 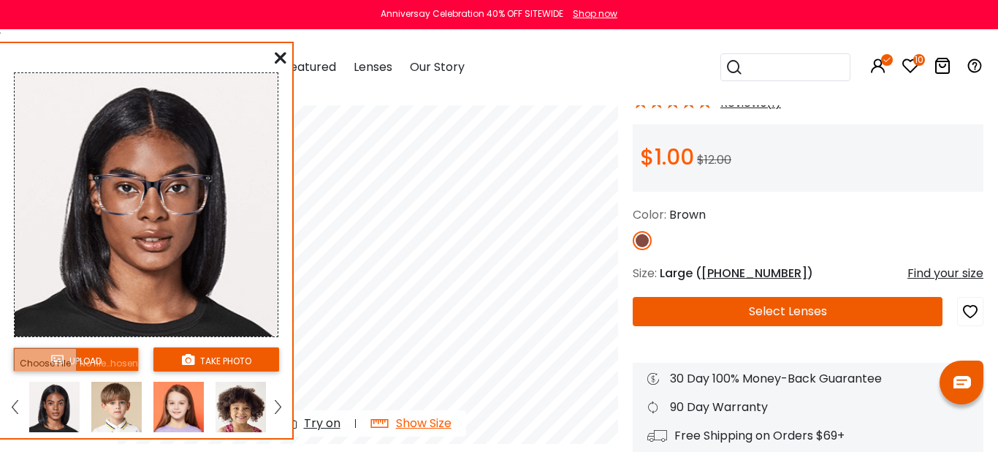 I want to click on span: Size:, so click(x=645, y=273).